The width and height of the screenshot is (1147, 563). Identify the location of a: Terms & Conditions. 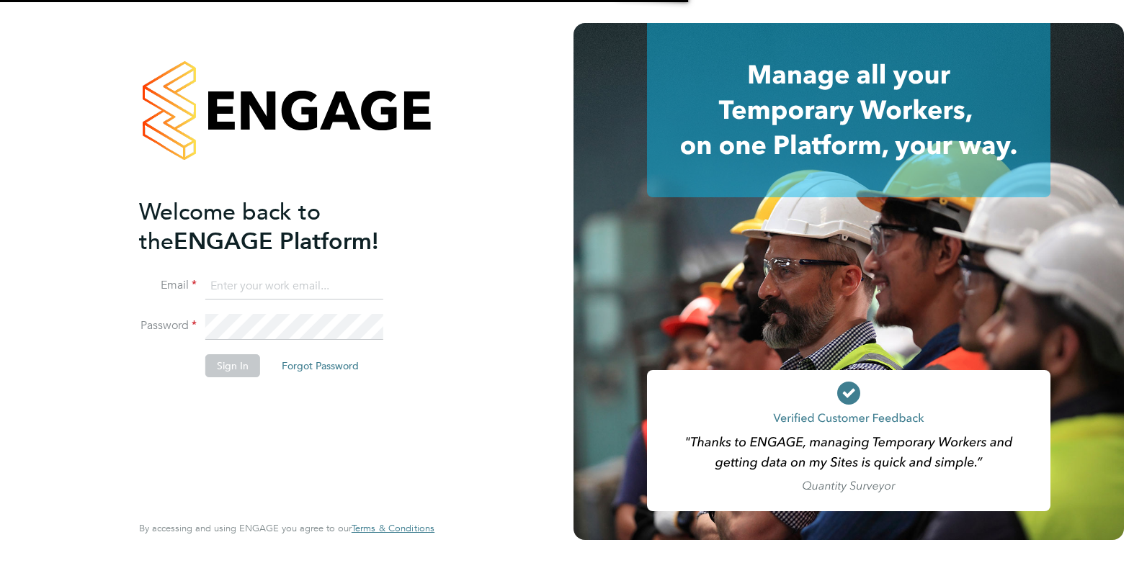
(393, 529).